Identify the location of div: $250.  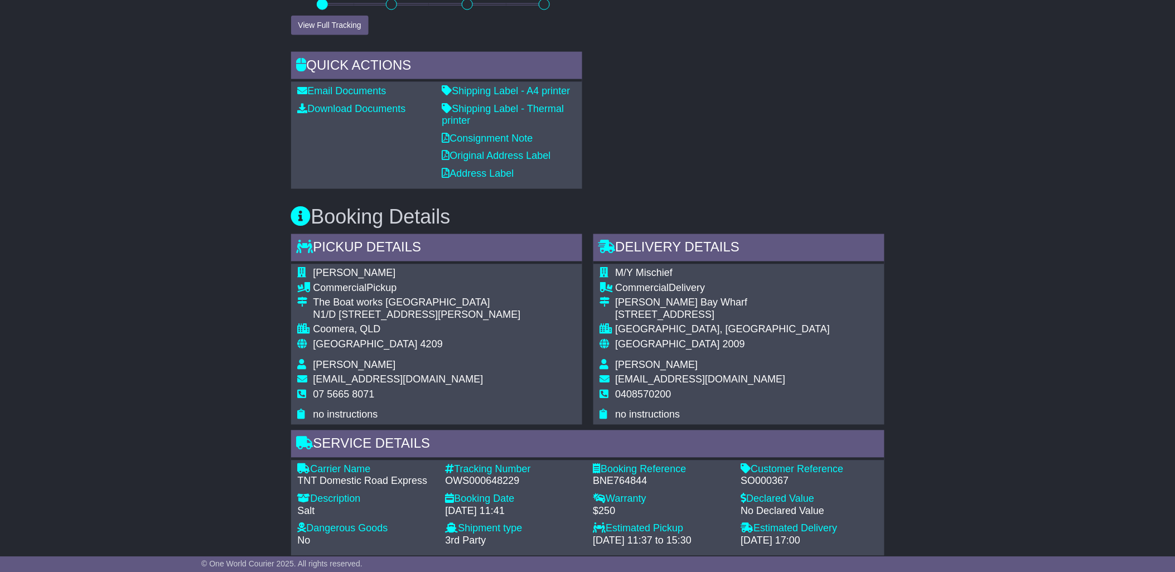
(661, 512).